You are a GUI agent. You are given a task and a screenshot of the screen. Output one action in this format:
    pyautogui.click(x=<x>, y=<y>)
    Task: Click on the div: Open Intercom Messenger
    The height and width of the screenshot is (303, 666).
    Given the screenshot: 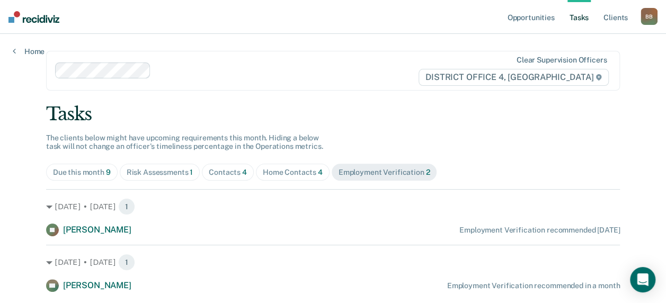 What is the action you would take?
    pyautogui.click(x=643, y=280)
    